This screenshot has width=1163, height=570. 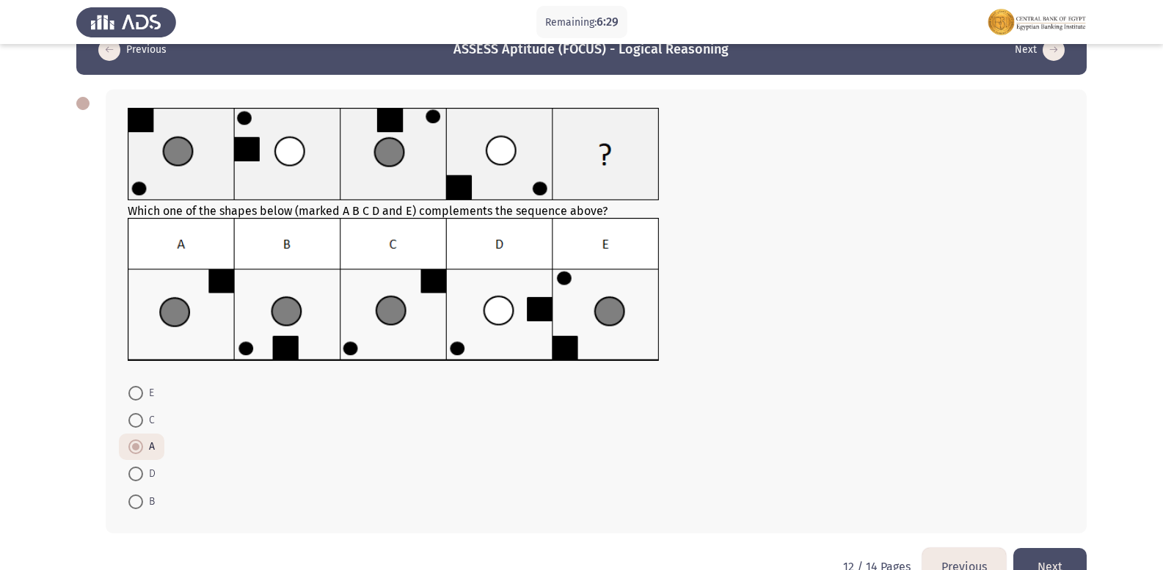 What do you see at coordinates (149, 447) in the screenshot?
I see `span: A` at bounding box center [149, 447].